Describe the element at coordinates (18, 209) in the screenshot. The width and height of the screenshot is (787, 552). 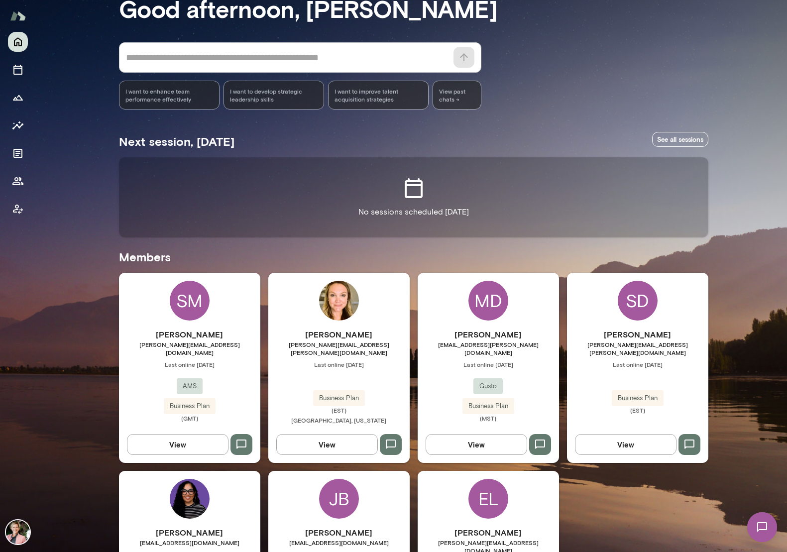
I see `button: Client app` at that location.